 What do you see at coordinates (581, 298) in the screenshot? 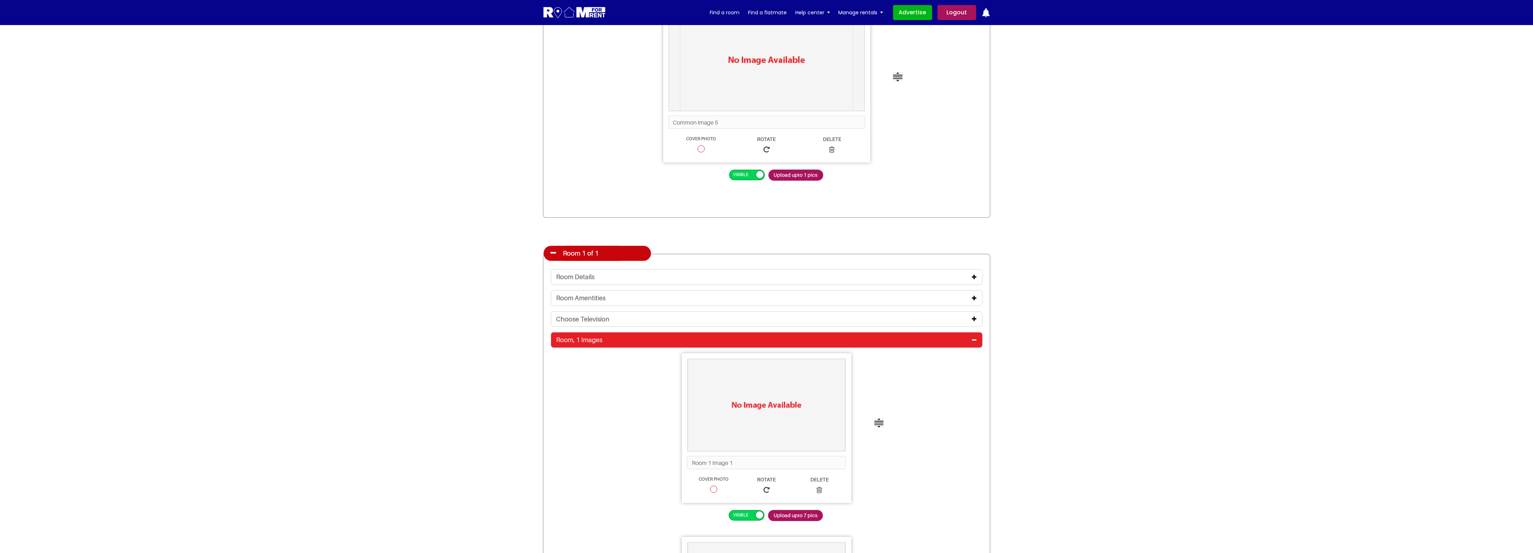
I see `h4: Room Amentities` at bounding box center [581, 298].